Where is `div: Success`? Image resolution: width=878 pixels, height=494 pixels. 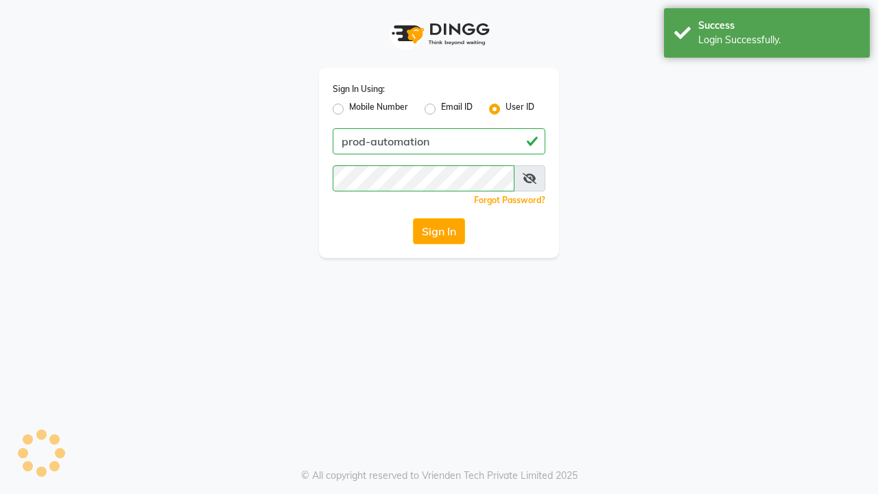 div: Success is located at coordinates (778, 25).